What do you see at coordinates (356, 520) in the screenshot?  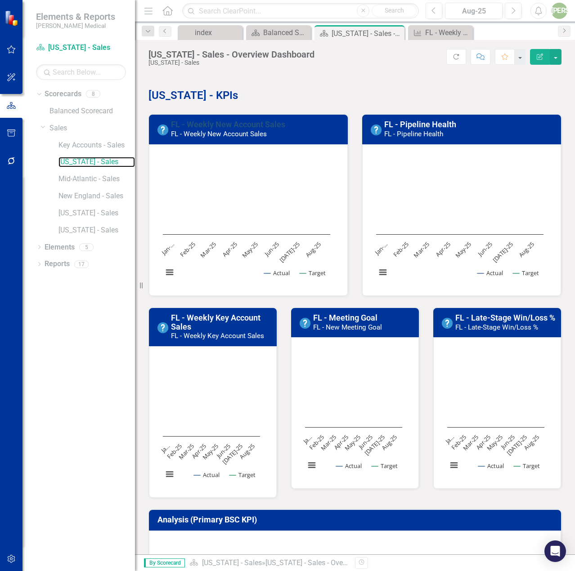 I see `h3: Analysis (Primary BSC KPI)` at bounding box center [356, 520].